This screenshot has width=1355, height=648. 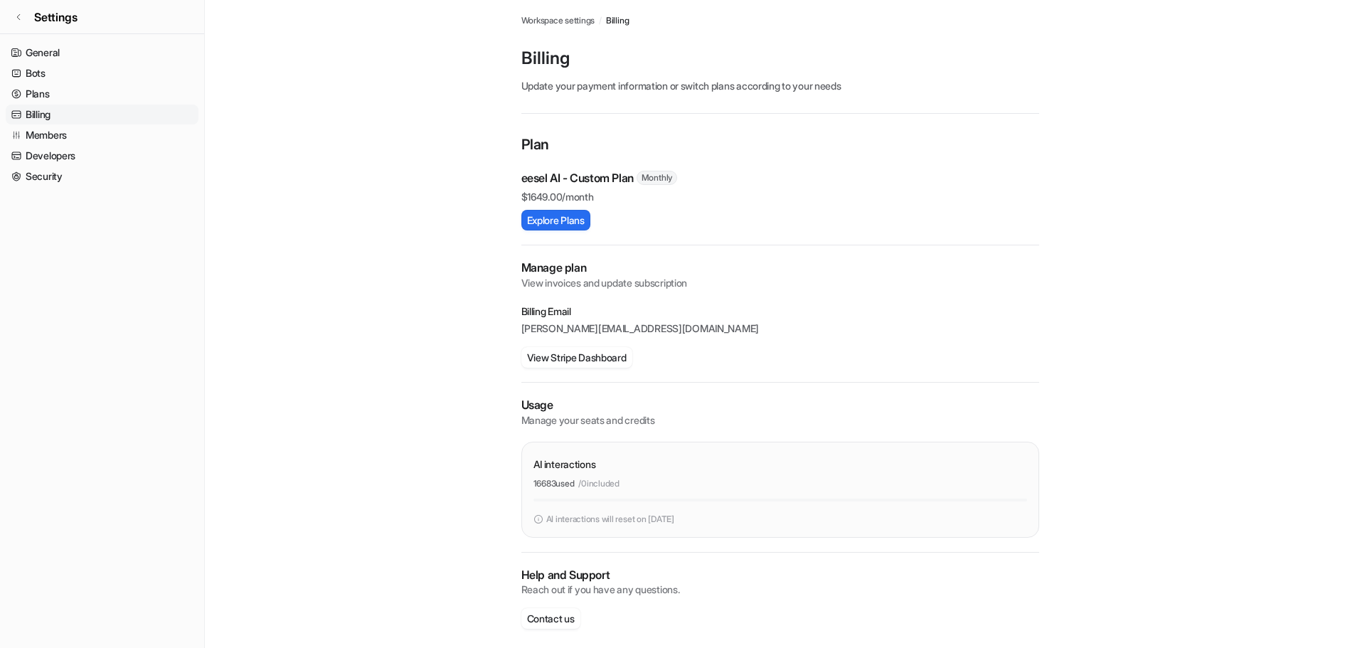 What do you see at coordinates (617, 21) in the screenshot?
I see `span: Billing` at bounding box center [617, 21].